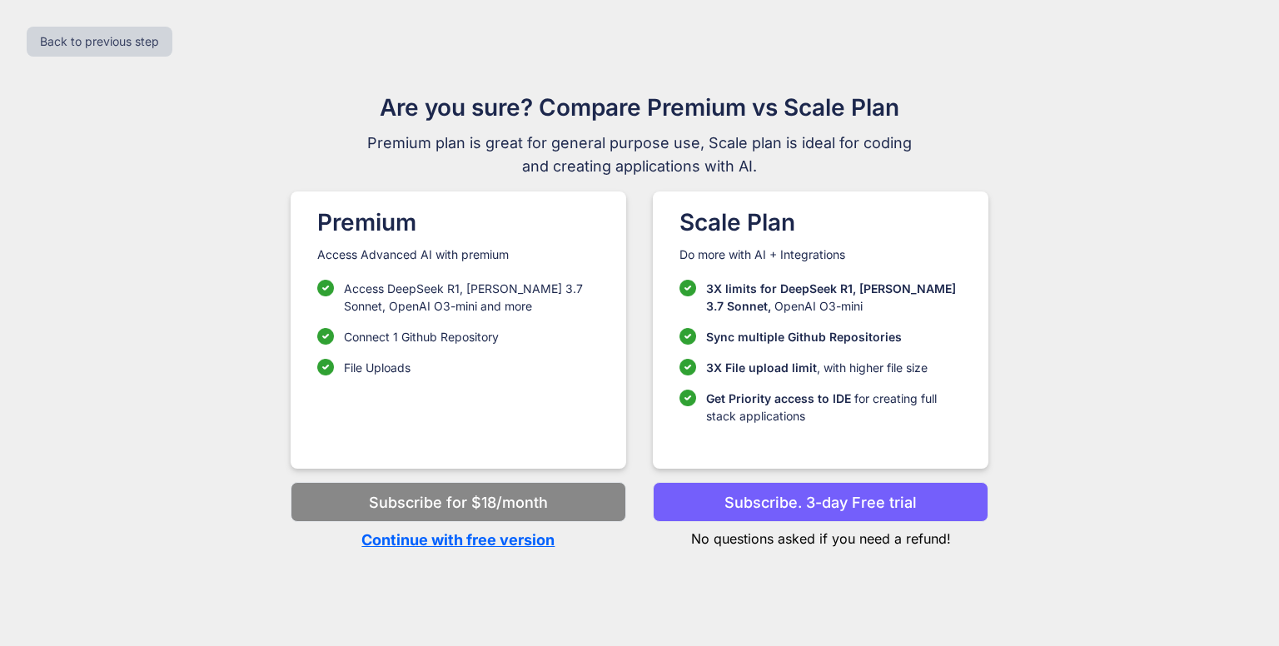 The width and height of the screenshot is (1279, 646). What do you see at coordinates (804, 336) in the screenshot?
I see `p: Sync multiple Github Repositories` at bounding box center [804, 336].